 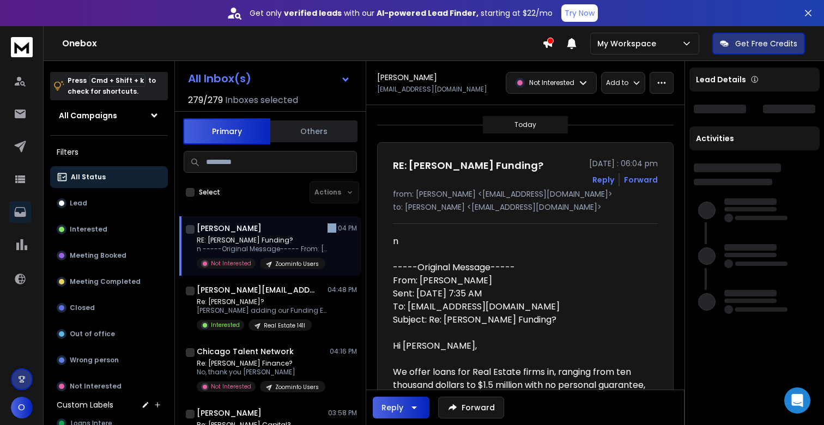 I want to click on button: Meeting Booked, so click(x=109, y=256).